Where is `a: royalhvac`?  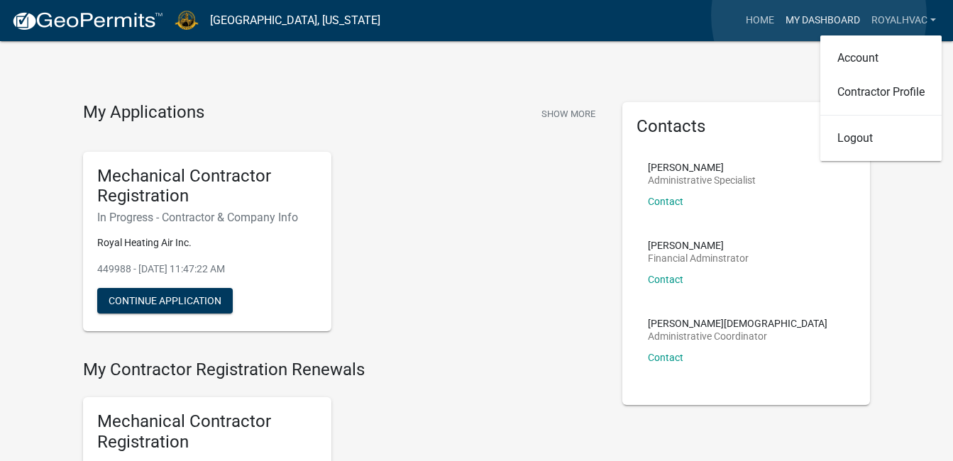 a: royalhvac is located at coordinates (903, 21).